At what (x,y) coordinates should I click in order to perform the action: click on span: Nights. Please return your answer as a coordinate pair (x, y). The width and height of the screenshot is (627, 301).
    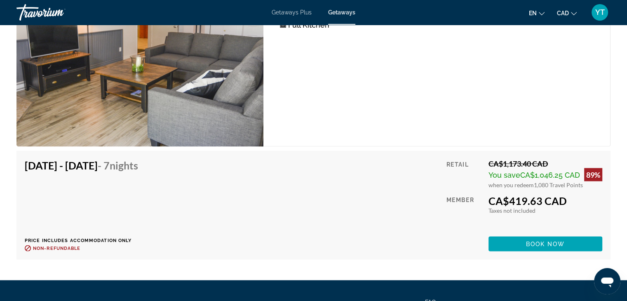
    Looking at the image, I should click on (124, 165).